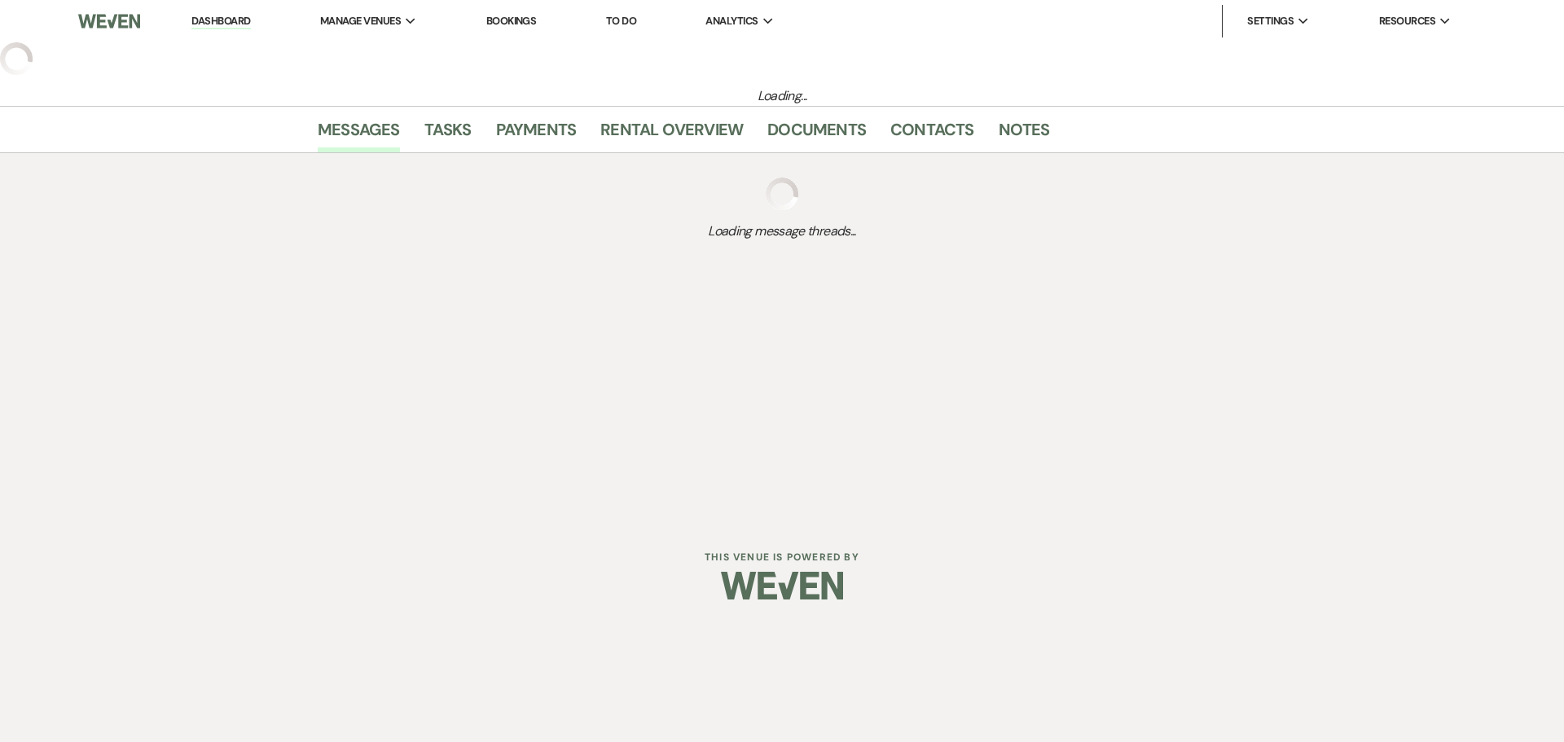  Describe the element at coordinates (932, 134) in the screenshot. I see `a: Contacts` at that location.